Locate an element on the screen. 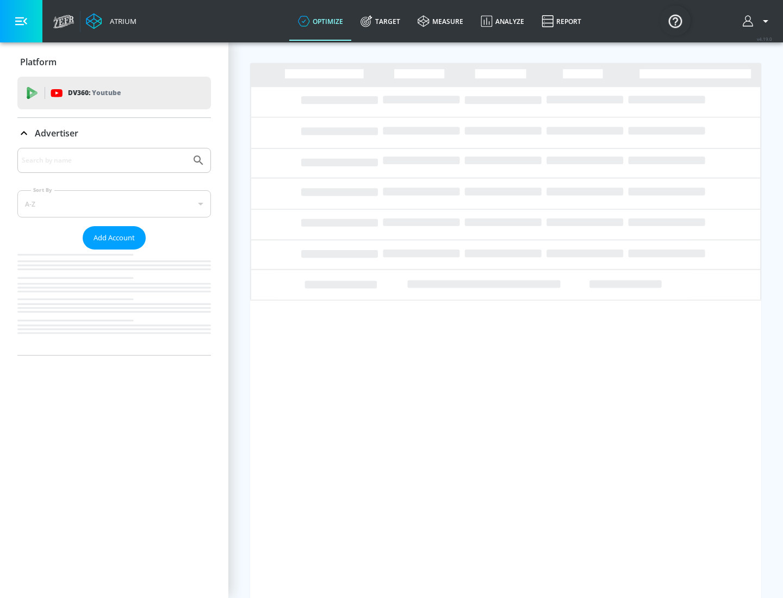  a: Target is located at coordinates (380, 21).